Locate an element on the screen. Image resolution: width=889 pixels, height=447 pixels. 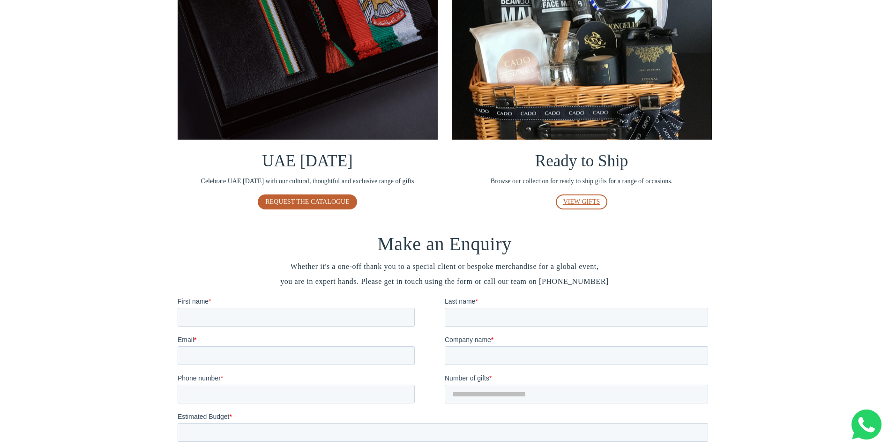
span: Number of gifts is located at coordinates (289, 82).